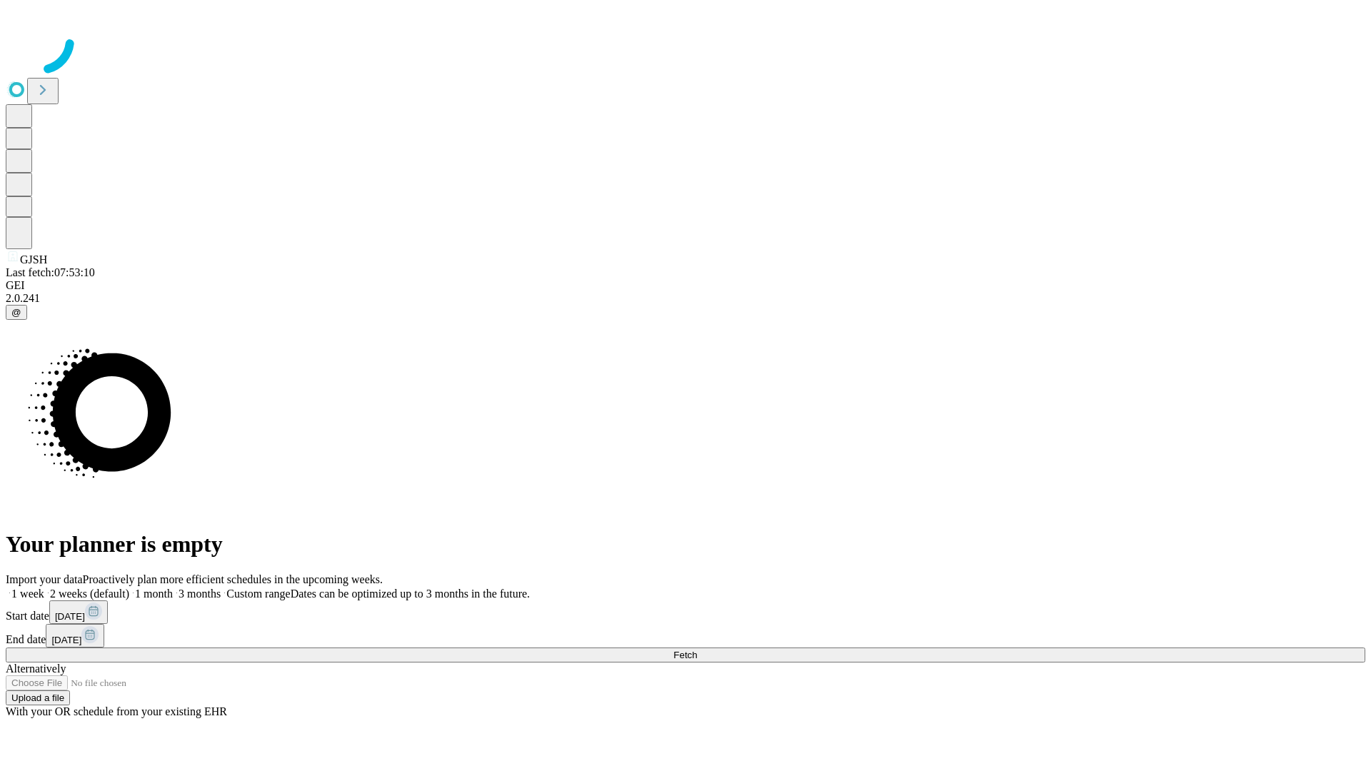 The width and height of the screenshot is (1371, 771). I want to click on span: GJSH, so click(34, 259).